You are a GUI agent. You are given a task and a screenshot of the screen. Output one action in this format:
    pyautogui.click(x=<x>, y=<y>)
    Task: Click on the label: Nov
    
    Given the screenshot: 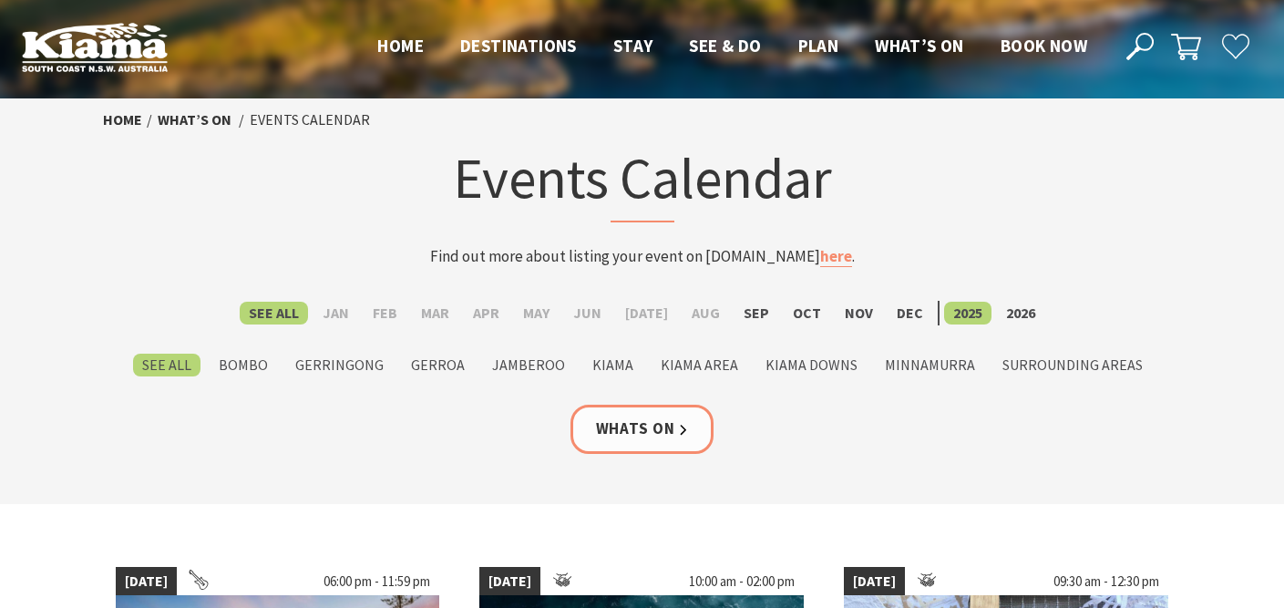 What is the action you would take?
    pyautogui.click(x=858, y=313)
    